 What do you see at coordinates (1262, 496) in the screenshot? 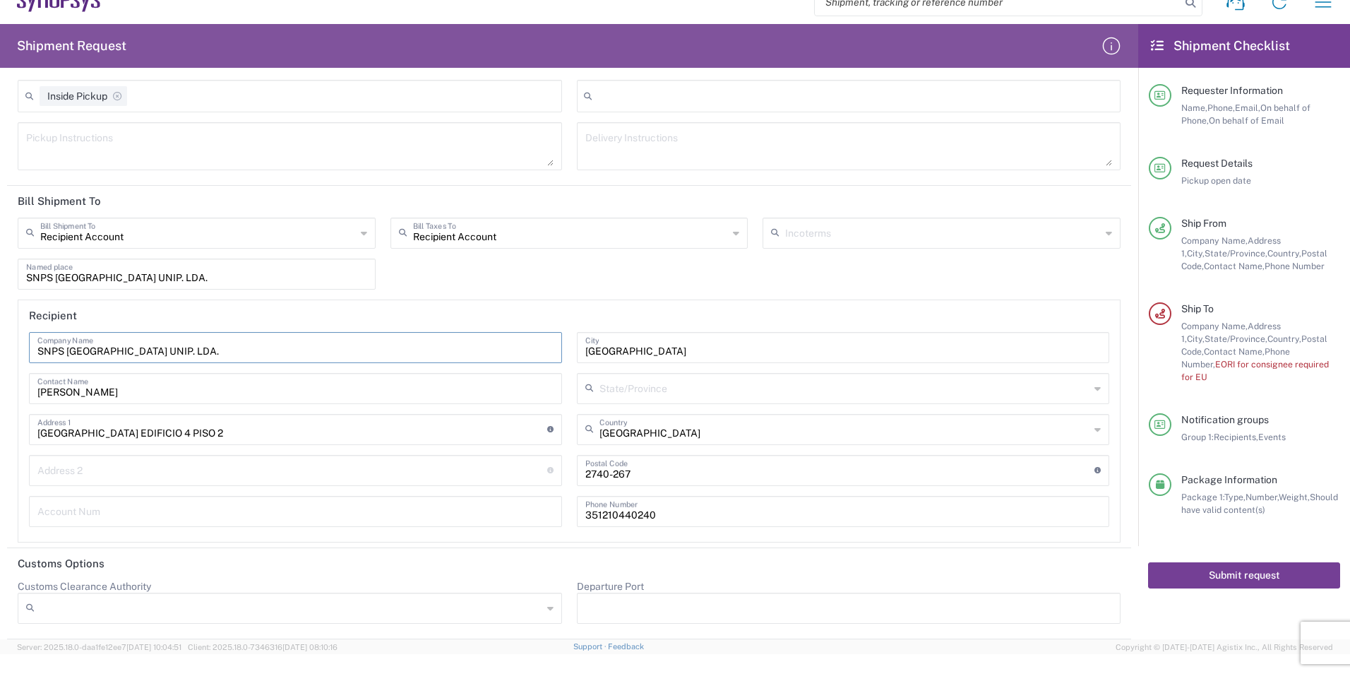
I see `span: Number,` at bounding box center [1262, 496].